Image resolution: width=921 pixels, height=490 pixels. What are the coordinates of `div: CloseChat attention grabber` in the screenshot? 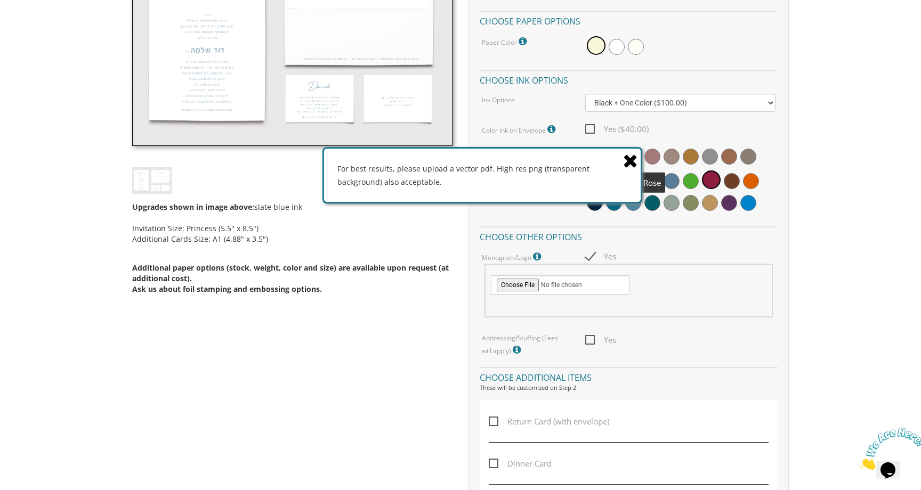 It's located at (33, 25).